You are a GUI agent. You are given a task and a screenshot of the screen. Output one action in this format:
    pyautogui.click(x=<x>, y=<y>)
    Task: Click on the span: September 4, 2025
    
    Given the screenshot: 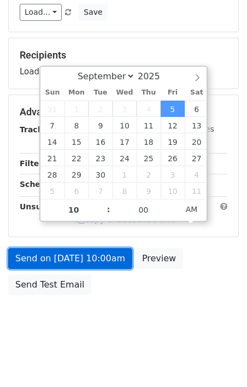 What is the action you would take?
    pyautogui.click(x=149, y=109)
    